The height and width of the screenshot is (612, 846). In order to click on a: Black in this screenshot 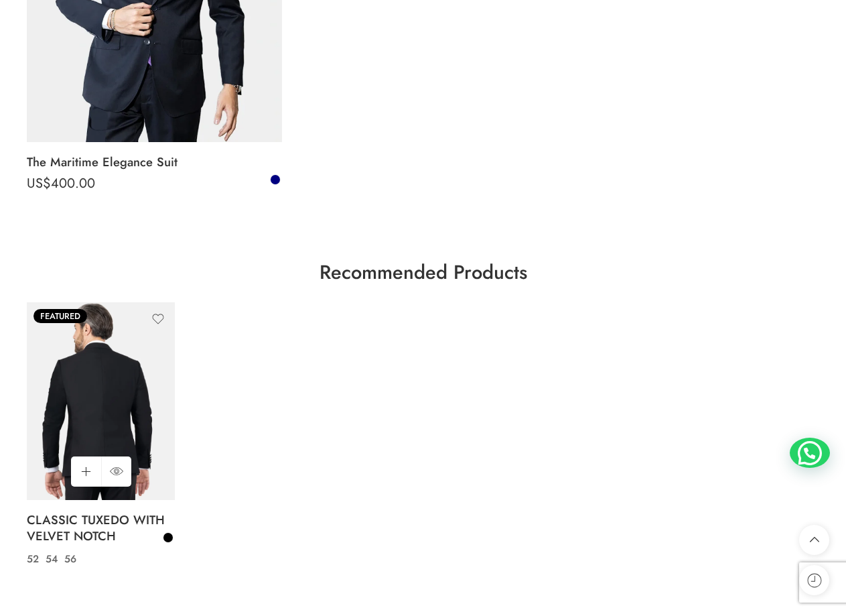, I will do `click(168, 537)`.